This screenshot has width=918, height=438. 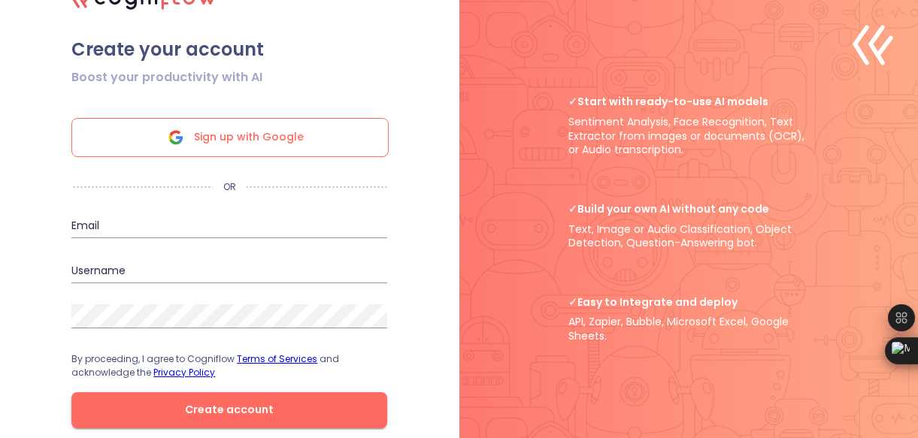 I want to click on button: Create account, so click(x=229, y=411).